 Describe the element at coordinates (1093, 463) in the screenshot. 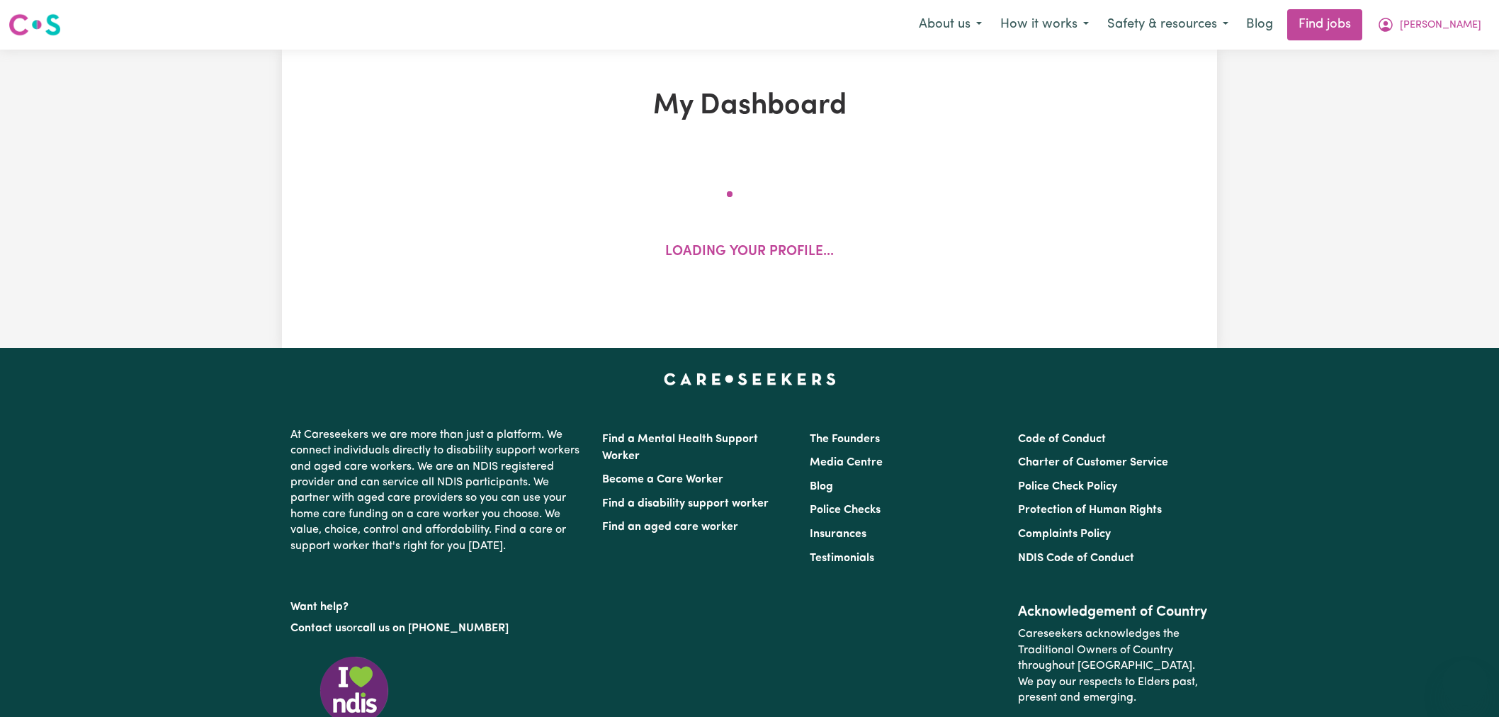

I see `a: Charter of Customer Service` at that location.